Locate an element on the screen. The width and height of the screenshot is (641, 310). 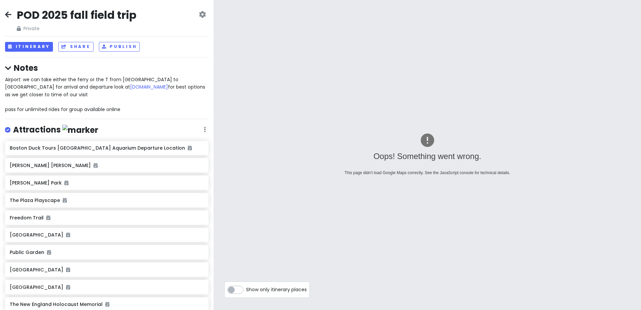
span: Private is located at coordinates (76, 29).